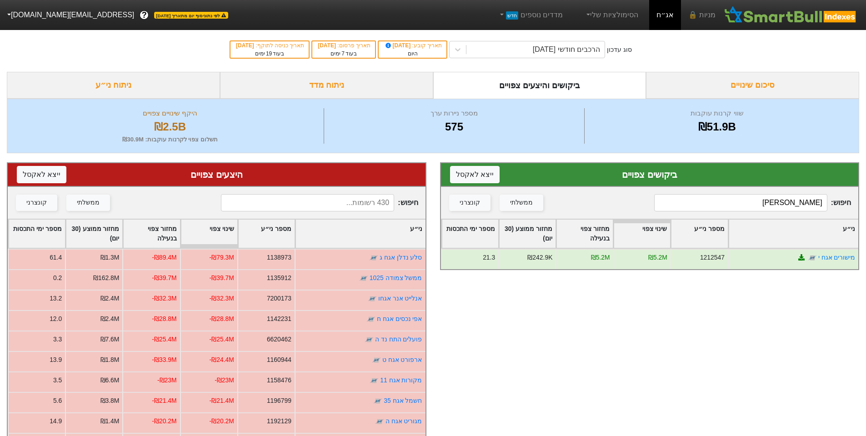 Image resolution: width=866 pixels, height=436 pixels. I want to click on span: 19, so click(269, 54).